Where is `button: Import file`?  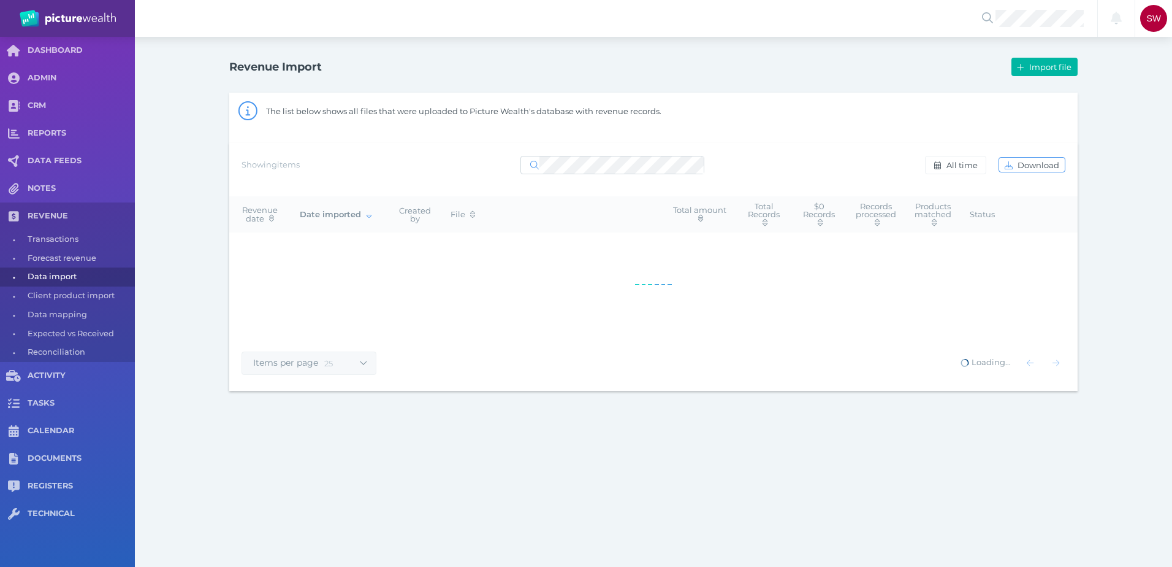
button: Import file is located at coordinates (1045, 67).